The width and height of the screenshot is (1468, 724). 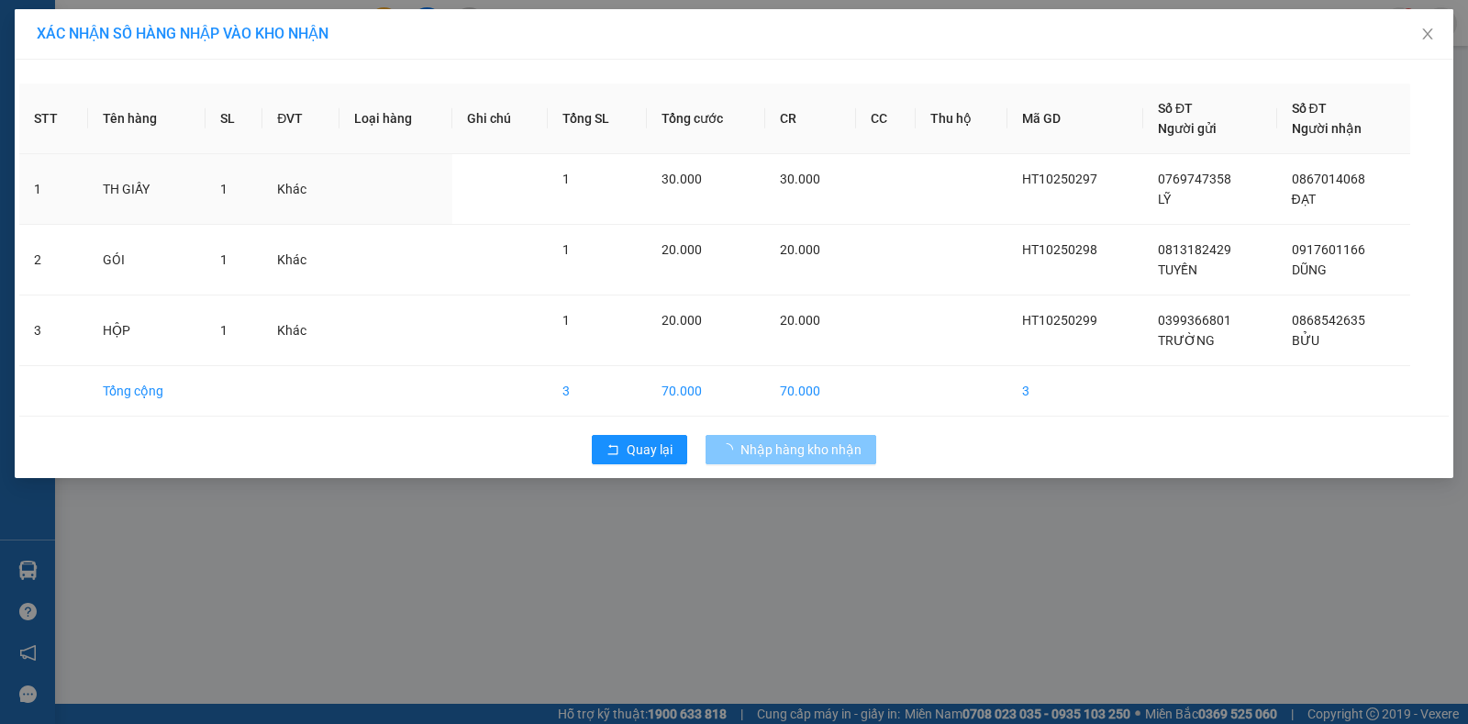 I want to click on button: Close, so click(x=1427, y=35).